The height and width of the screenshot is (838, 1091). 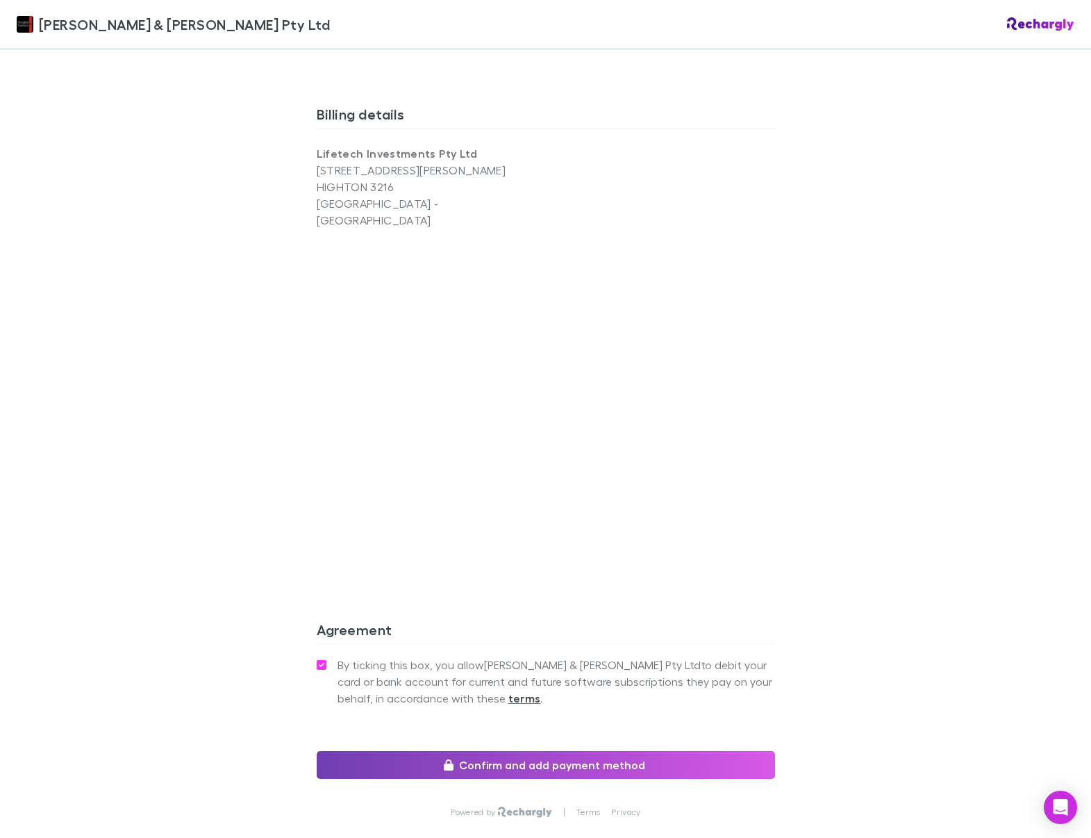 What do you see at coordinates (524, 698) in the screenshot?
I see `strong: terms` at bounding box center [524, 698].